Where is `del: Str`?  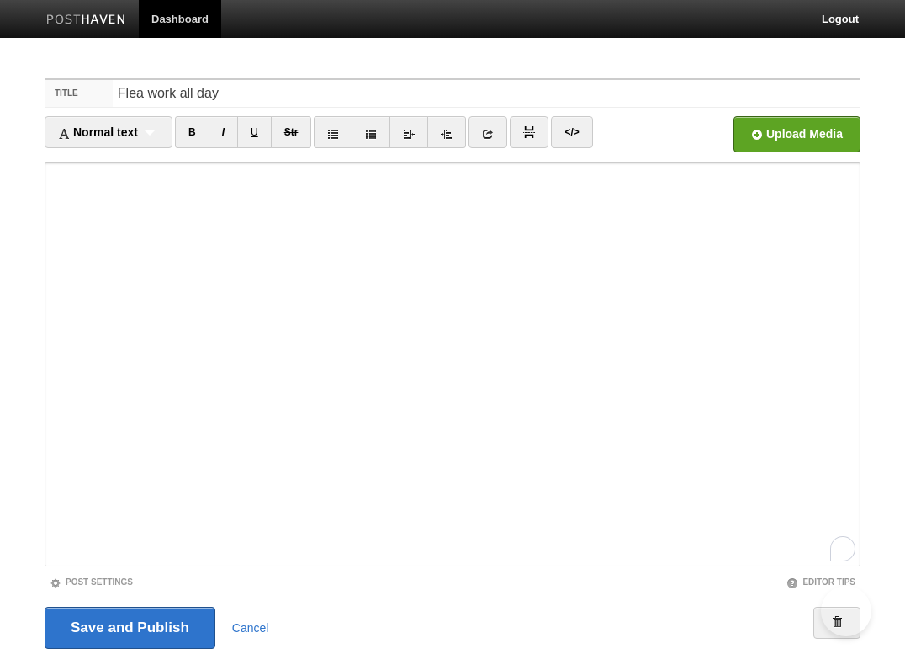
del: Str is located at coordinates (291, 132).